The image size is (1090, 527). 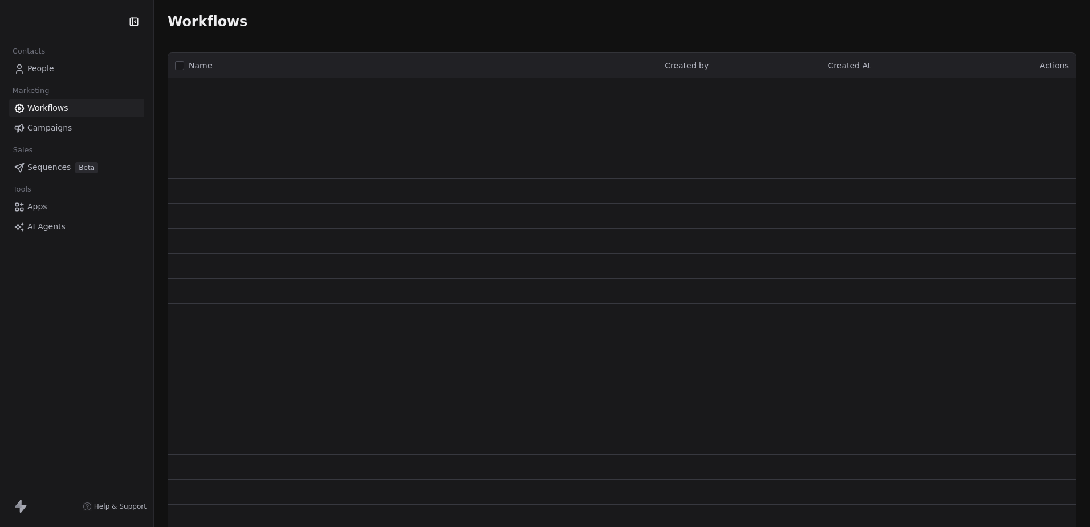 I want to click on span: Created At, so click(x=849, y=66).